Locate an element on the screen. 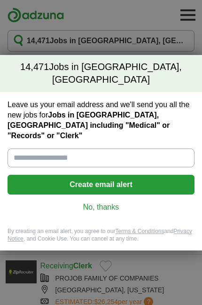  a: Terms & Conditions is located at coordinates (140, 231).